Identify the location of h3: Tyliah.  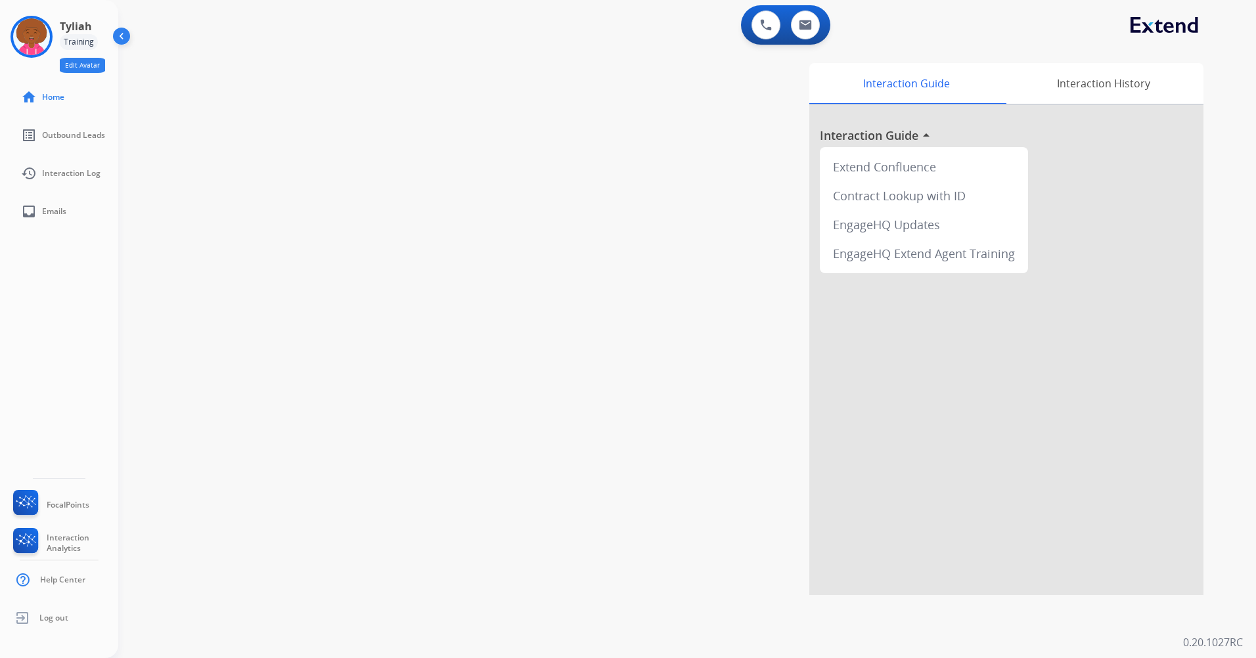
(76, 26).